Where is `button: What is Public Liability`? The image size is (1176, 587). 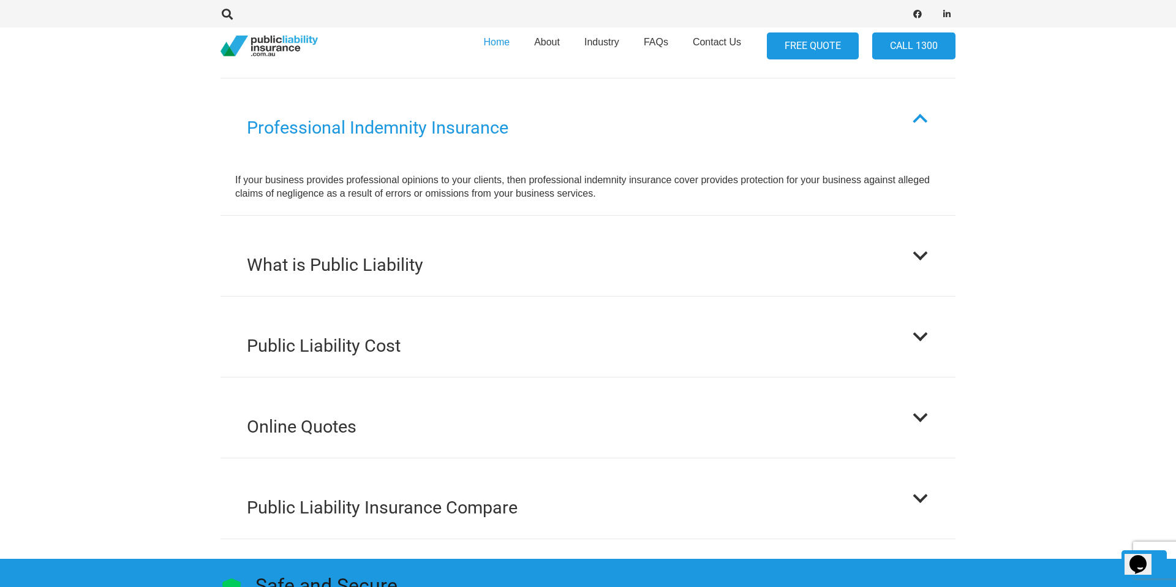 button: What is Public Liability is located at coordinates (588, 255).